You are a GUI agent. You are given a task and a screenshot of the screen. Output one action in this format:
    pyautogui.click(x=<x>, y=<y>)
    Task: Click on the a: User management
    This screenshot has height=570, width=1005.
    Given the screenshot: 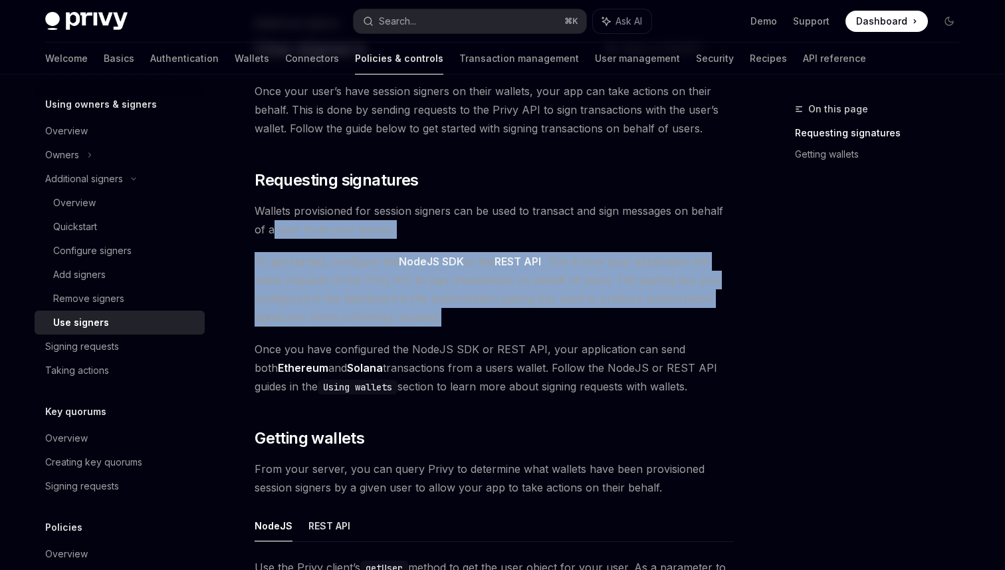 What is the action you would take?
    pyautogui.click(x=637, y=58)
    